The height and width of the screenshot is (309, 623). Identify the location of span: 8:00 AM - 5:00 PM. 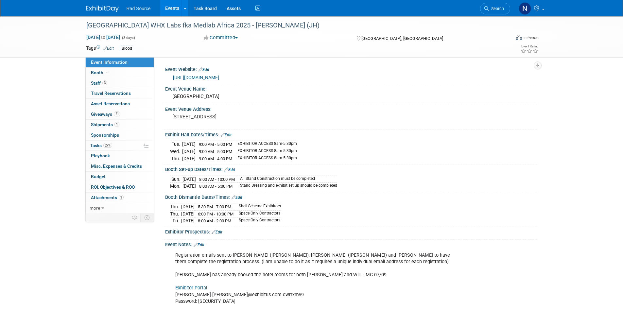
(216, 186).